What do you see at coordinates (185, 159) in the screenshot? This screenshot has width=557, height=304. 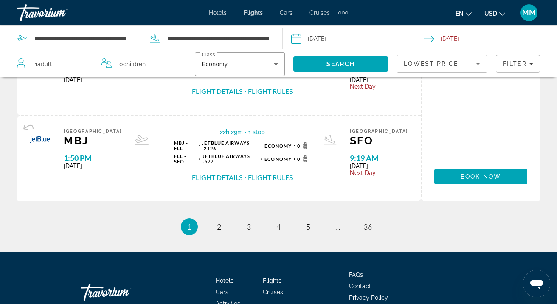 I see `span: FLL - SFO` at bounding box center [185, 159].